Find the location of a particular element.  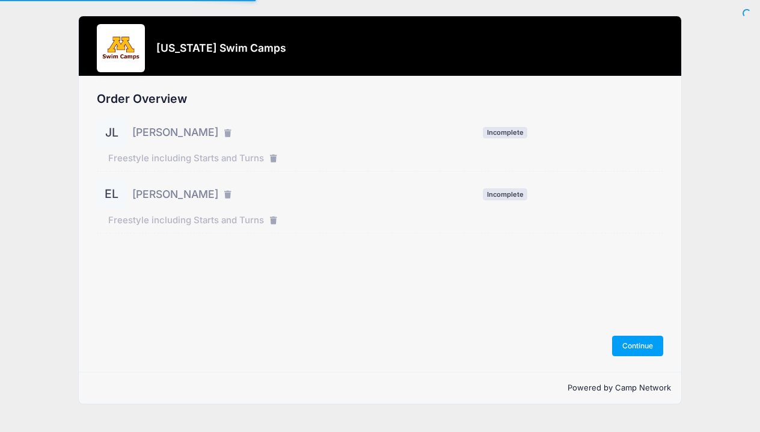

p: Powered by Camp Network is located at coordinates (380, 388).